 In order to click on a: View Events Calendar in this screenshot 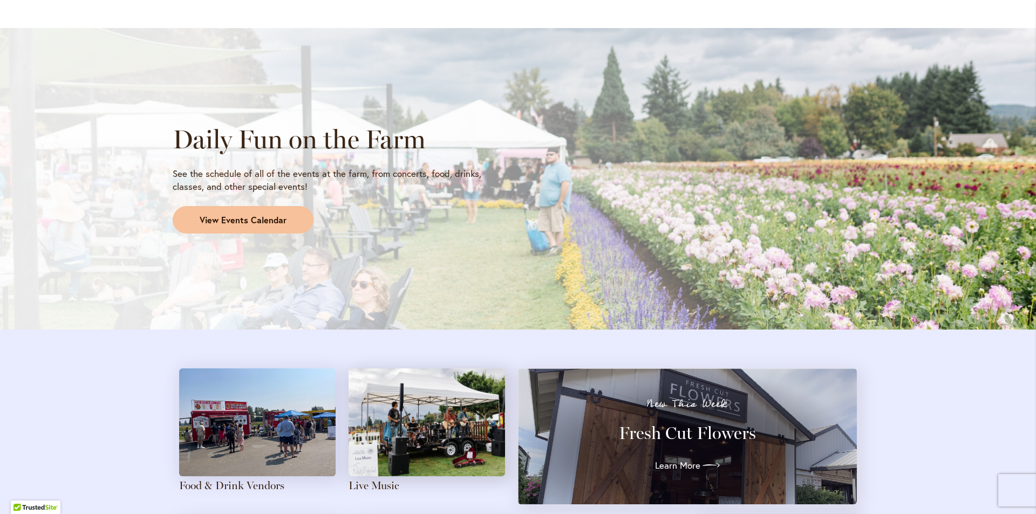, I will do `click(243, 220)`.